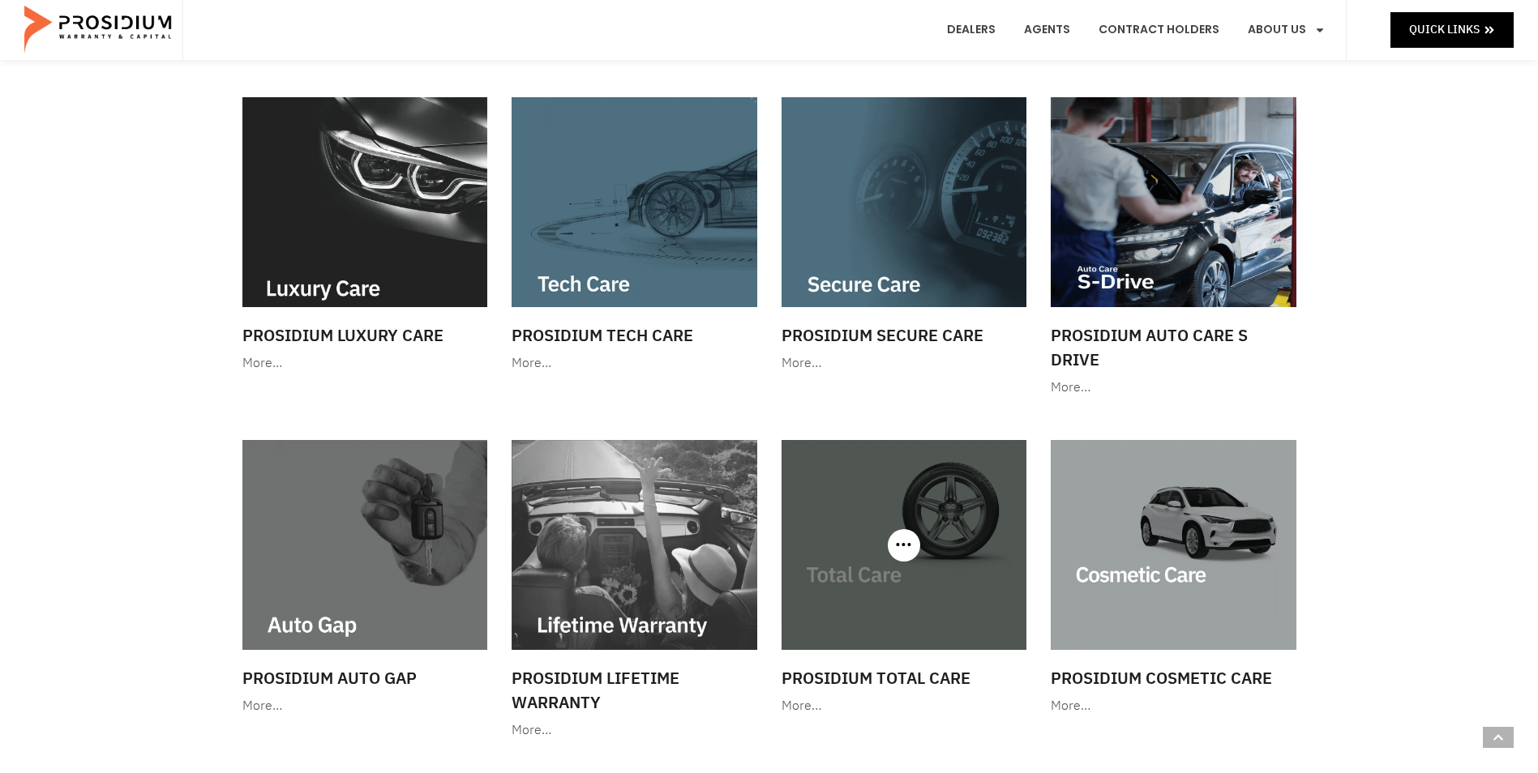 The height and width of the screenshot is (773, 1538). I want to click on a: Quick Links, so click(1452, 29).